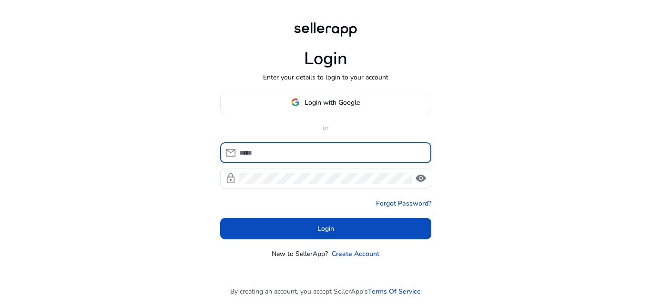 This screenshot has width=651, height=305. Describe the element at coordinates (421, 179) in the screenshot. I see `span: visibility` at that location.